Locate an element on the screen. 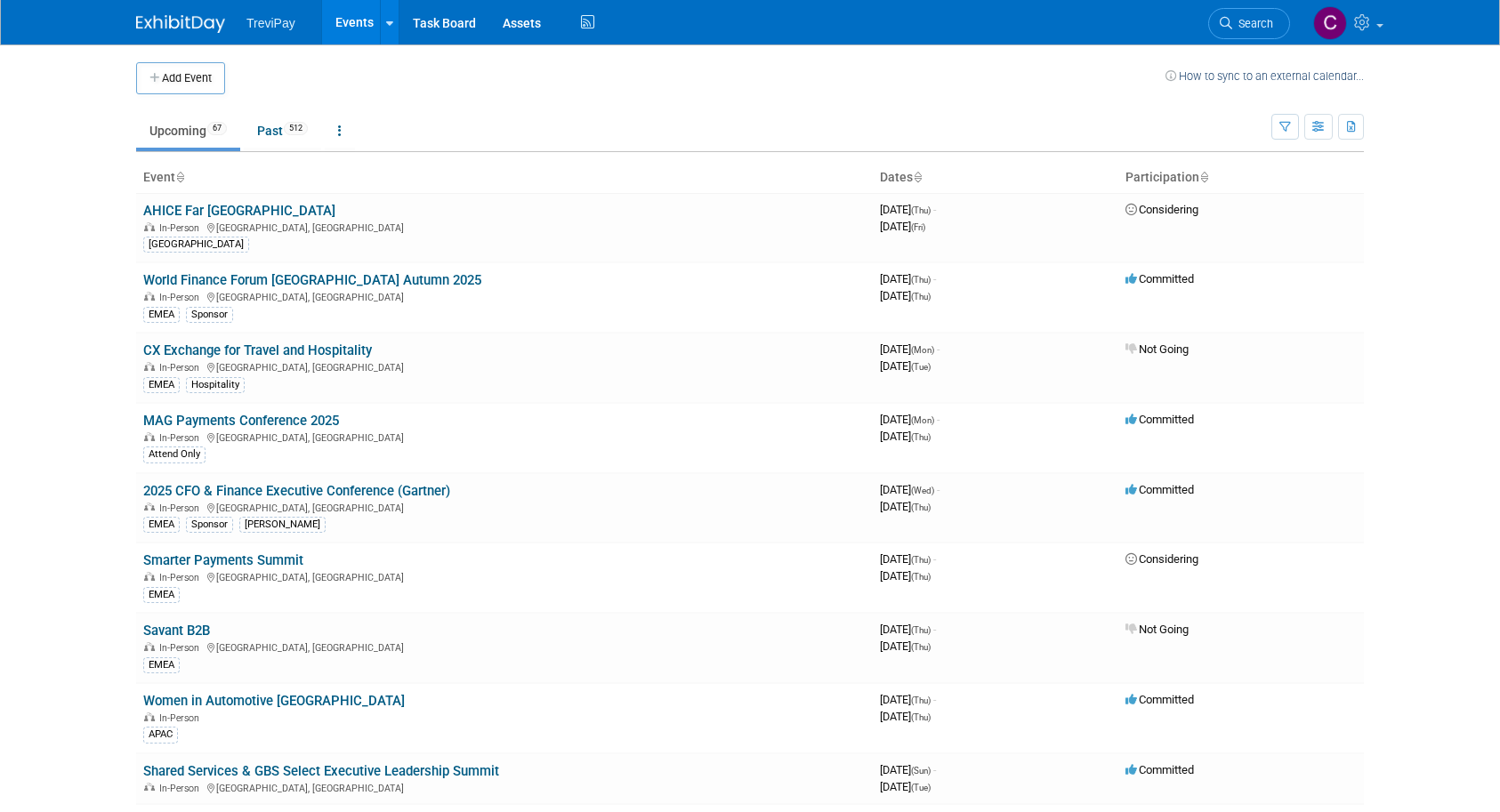  a: MAG Payments Conference 2025 is located at coordinates (241, 421).